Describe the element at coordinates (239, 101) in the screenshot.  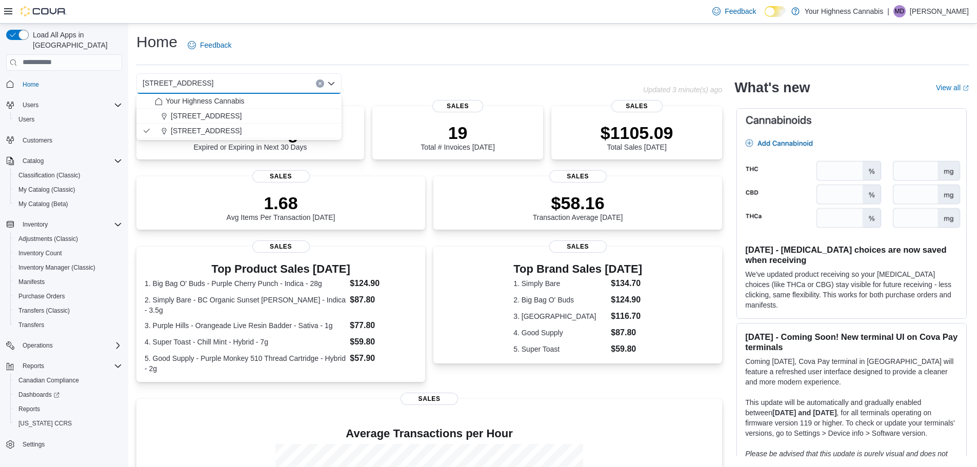
I see `button: Your Highness Cannabis` at that location.